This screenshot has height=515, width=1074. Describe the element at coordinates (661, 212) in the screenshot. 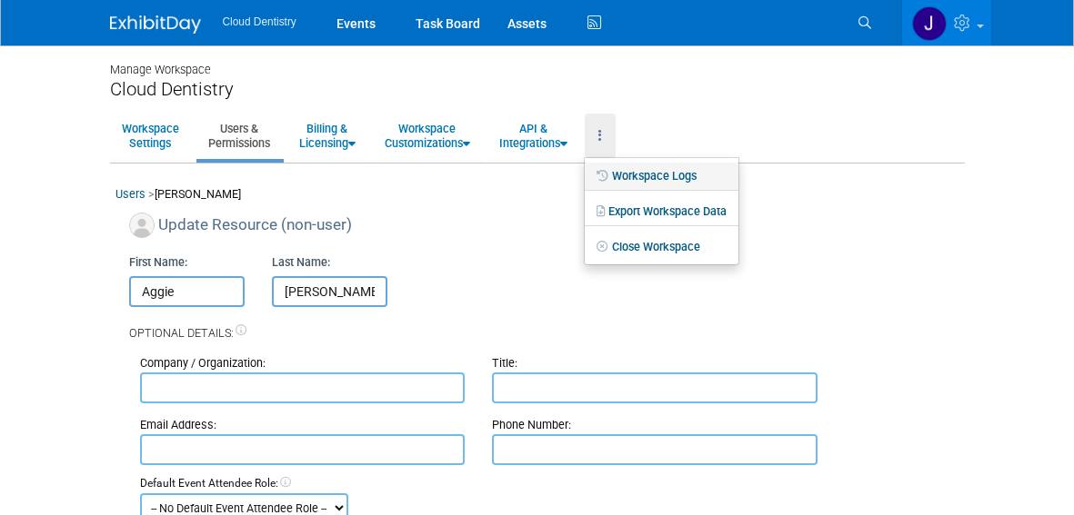

I see `a: Export Workspace Data` at that location.